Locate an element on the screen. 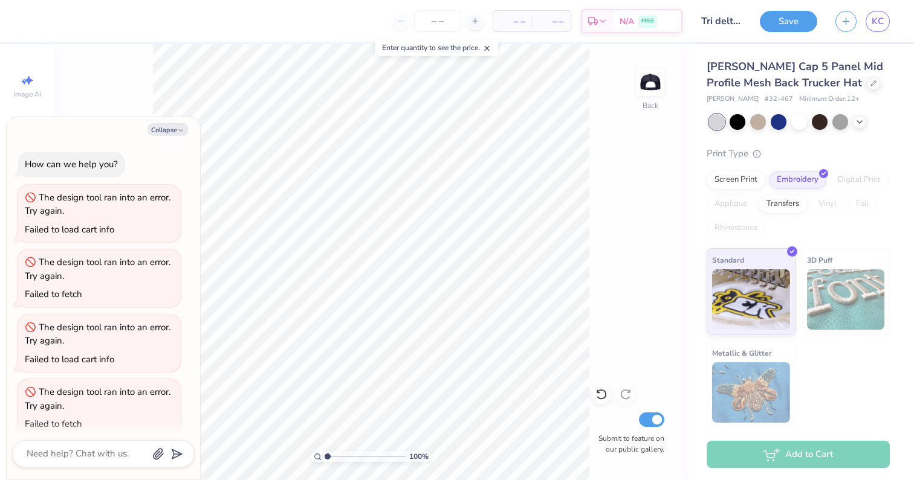 This screenshot has width=914, height=480. img: Standard is located at coordinates (750, 300).